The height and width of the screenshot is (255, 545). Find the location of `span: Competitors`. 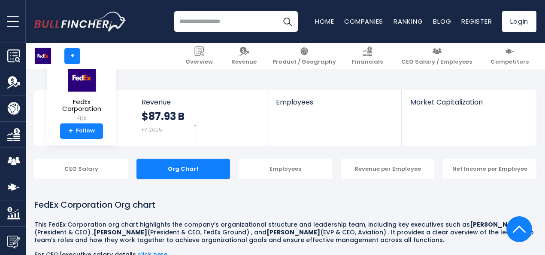

span: Competitors is located at coordinates (510, 62).